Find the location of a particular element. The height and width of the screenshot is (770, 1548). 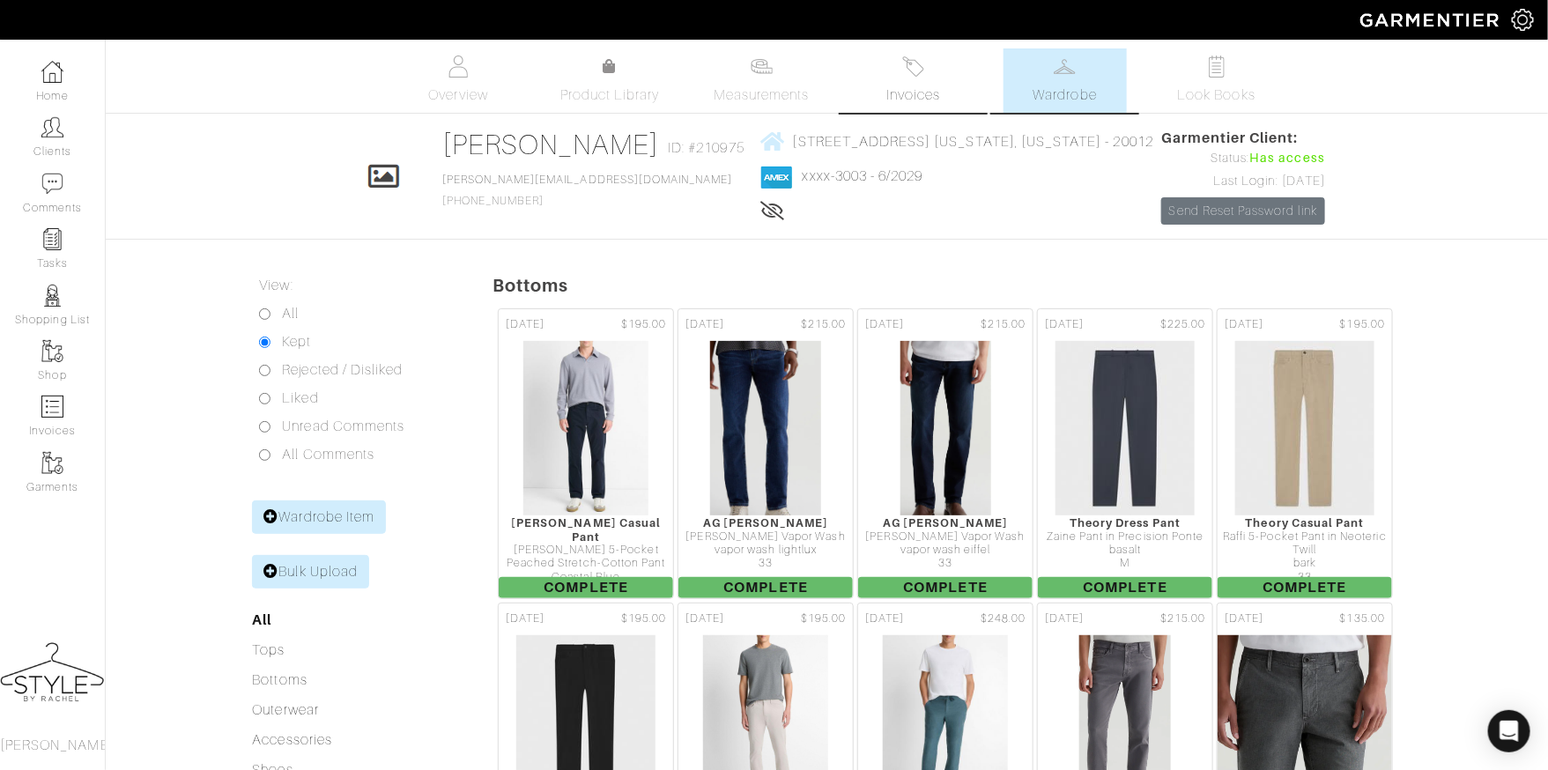

img: stylists-icon-eb353228a002819b7ec25b43dbf5f0378dd9e0616d9560372ff212230b889e62.png is located at coordinates (52, 295).